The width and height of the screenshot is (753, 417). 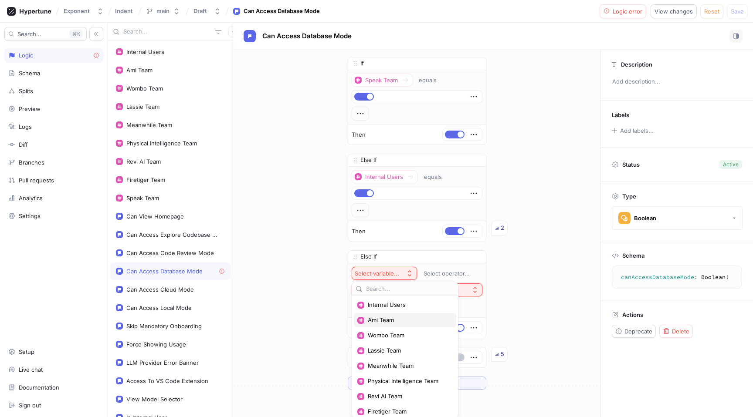 What do you see at coordinates (26, 91) in the screenshot?
I see `div: Splits` at bounding box center [26, 91].